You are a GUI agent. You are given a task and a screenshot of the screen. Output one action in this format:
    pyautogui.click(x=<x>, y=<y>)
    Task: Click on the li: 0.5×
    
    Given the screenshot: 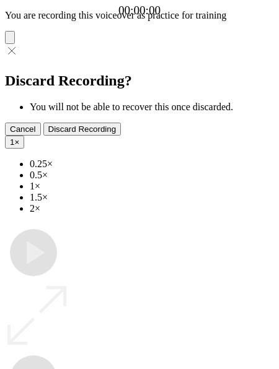 What is the action you would take?
    pyautogui.click(x=152, y=175)
    